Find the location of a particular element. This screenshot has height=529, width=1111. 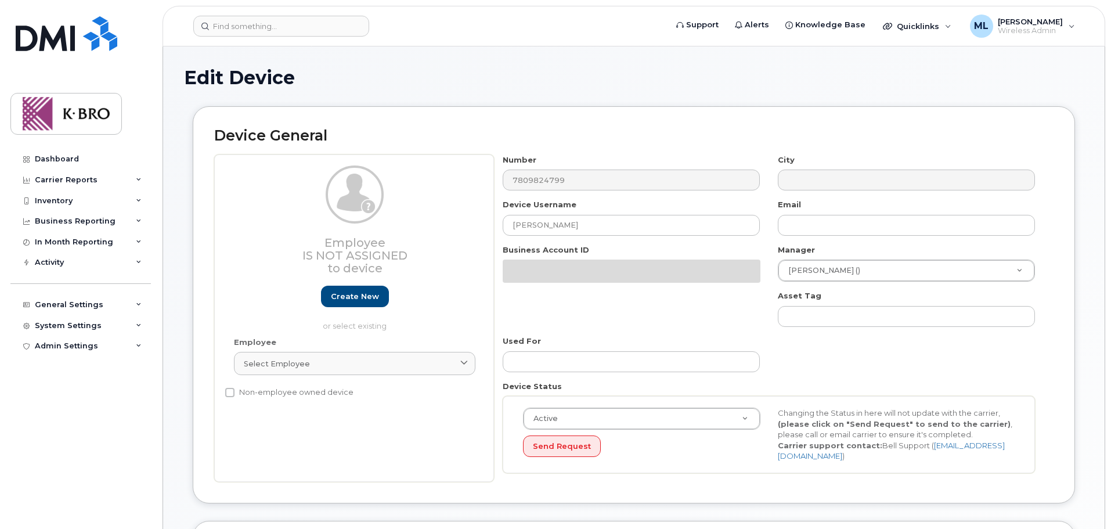

strong: Carrier support contact: is located at coordinates (830, 445).